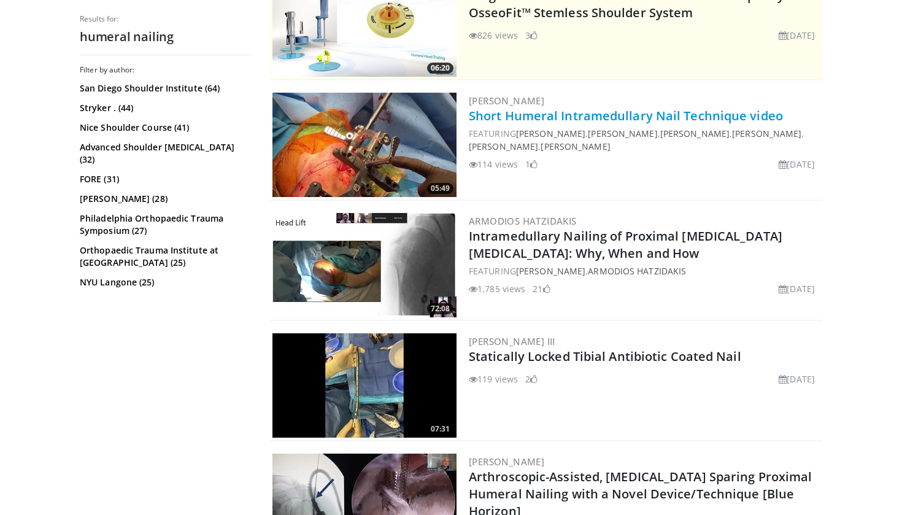 The height and width of the screenshot is (515, 902). Describe the element at coordinates (644, 271) in the screenshot. I see `div: FEATURING ,` at that location.